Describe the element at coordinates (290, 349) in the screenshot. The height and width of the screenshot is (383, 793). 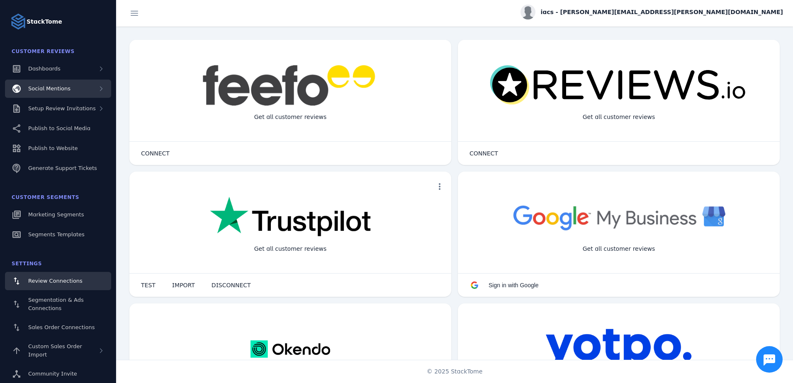
I see `img: okendo.webp` at that location.